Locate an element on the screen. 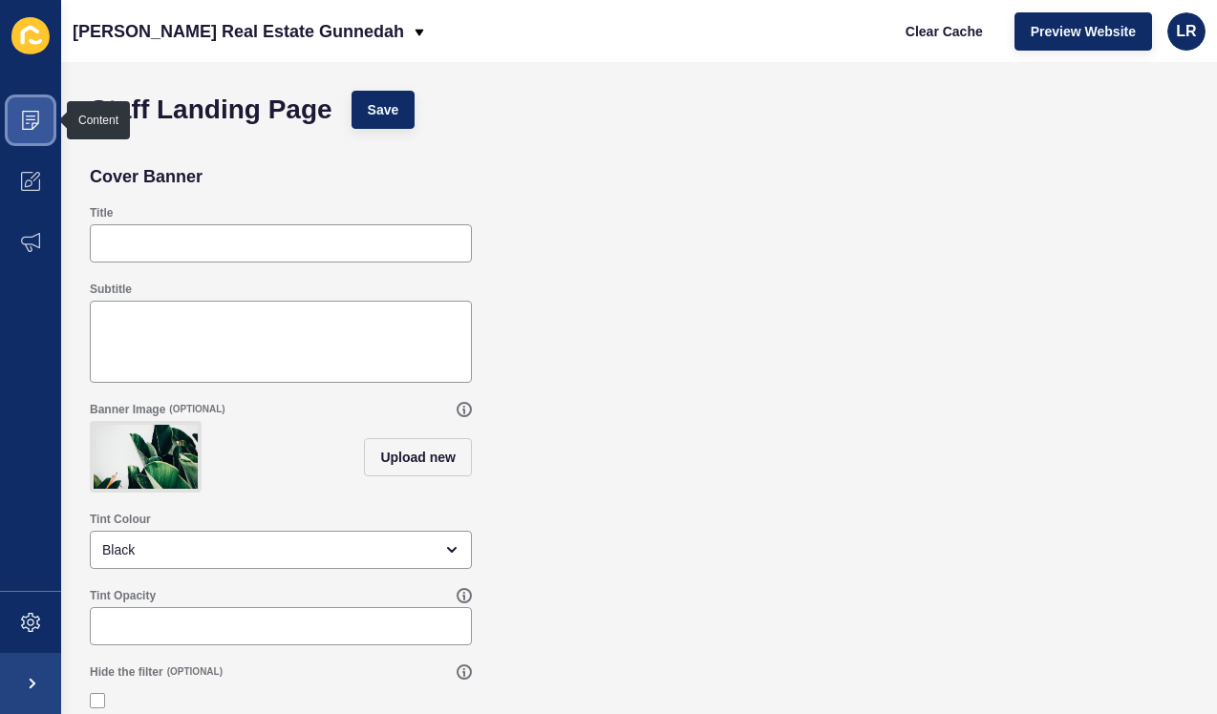 This screenshot has width=1217, height=714. label: Tint Opacity is located at coordinates (122, 596).